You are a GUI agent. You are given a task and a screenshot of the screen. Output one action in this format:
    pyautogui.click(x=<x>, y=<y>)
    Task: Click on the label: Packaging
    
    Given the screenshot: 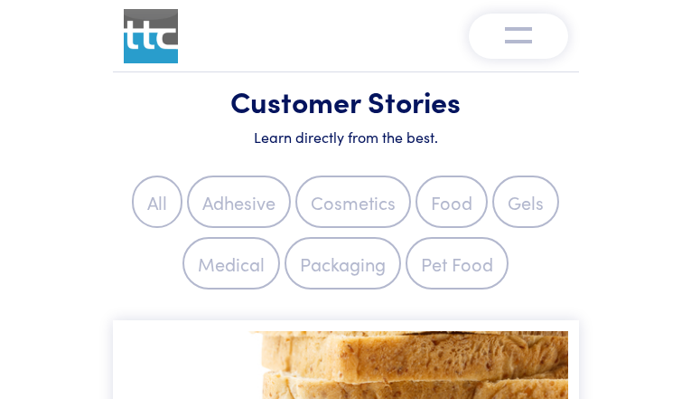 What is the action you would take?
    pyautogui.click(x=343, y=263)
    